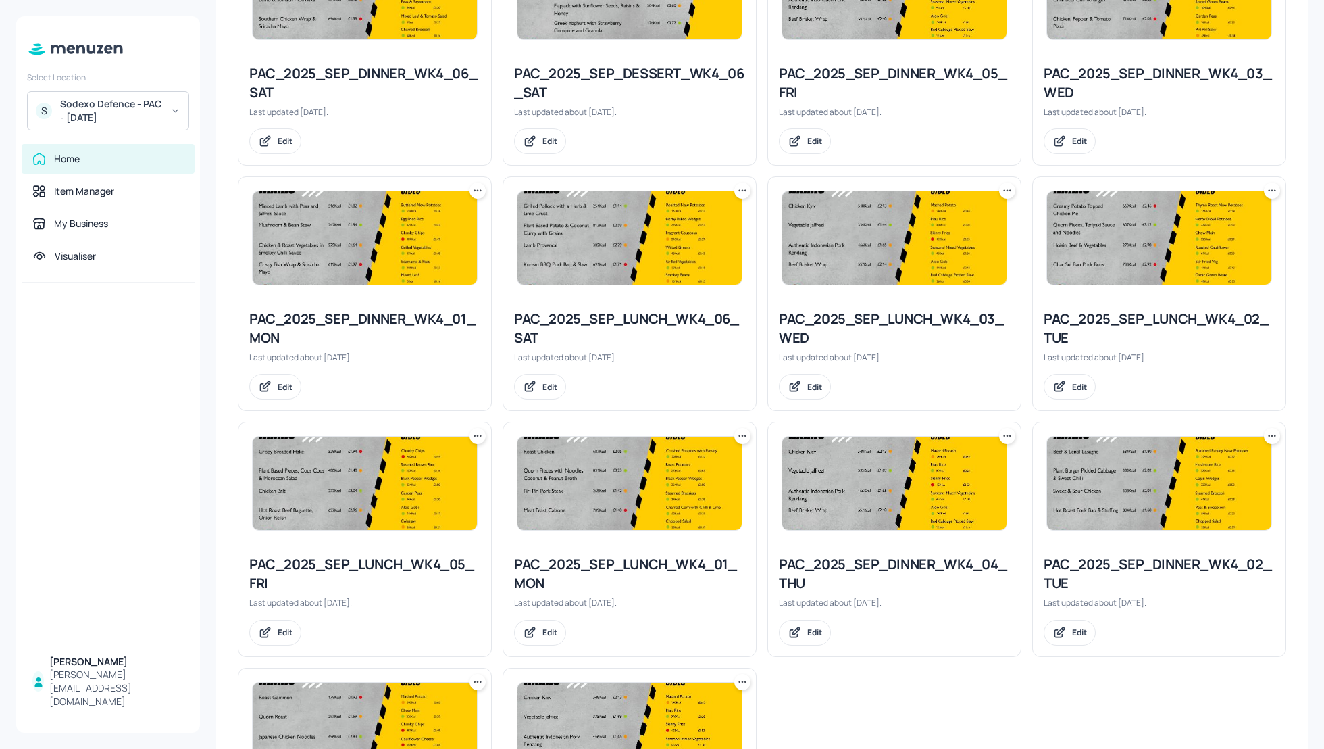 Image resolution: width=1324 pixels, height=749 pixels. What do you see at coordinates (895, 574) in the screenshot?
I see `div: PAC_2025_SEP_DINNER_WK4_04_THU` at bounding box center [895, 574].